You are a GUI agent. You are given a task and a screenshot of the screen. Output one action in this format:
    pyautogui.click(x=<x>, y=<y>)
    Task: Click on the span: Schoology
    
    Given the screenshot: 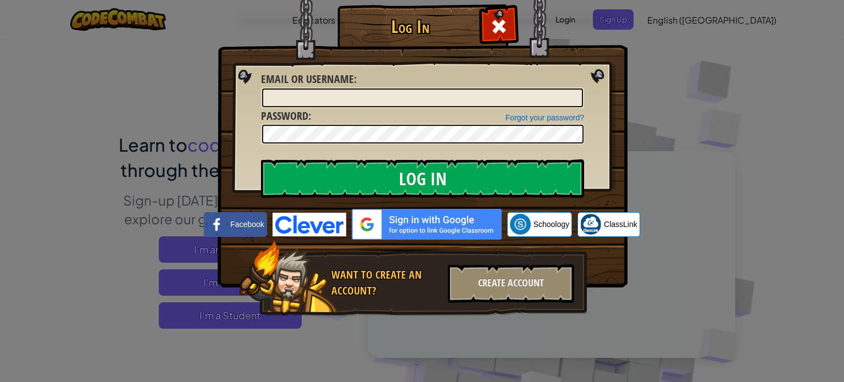 What is the action you would take?
    pyautogui.click(x=551, y=224)
    